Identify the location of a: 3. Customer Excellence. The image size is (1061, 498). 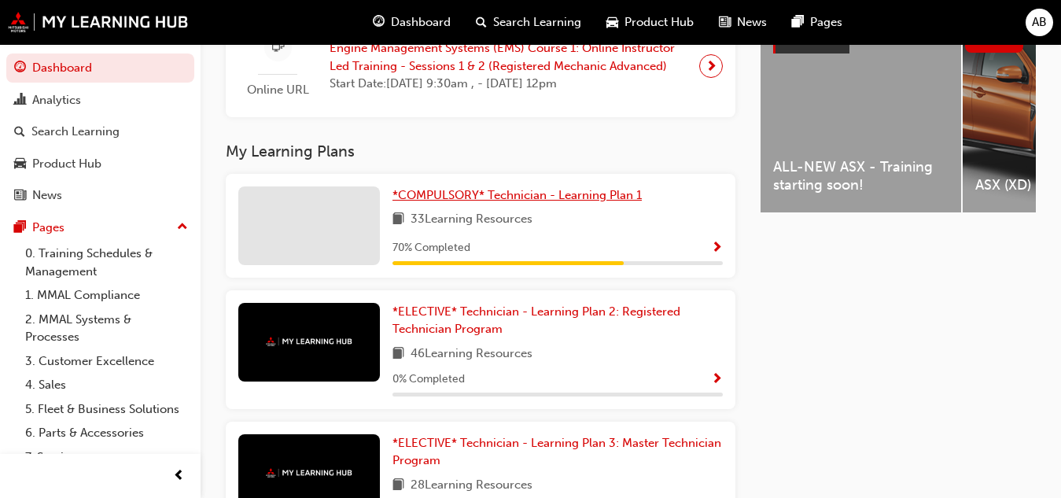
(106, 361).